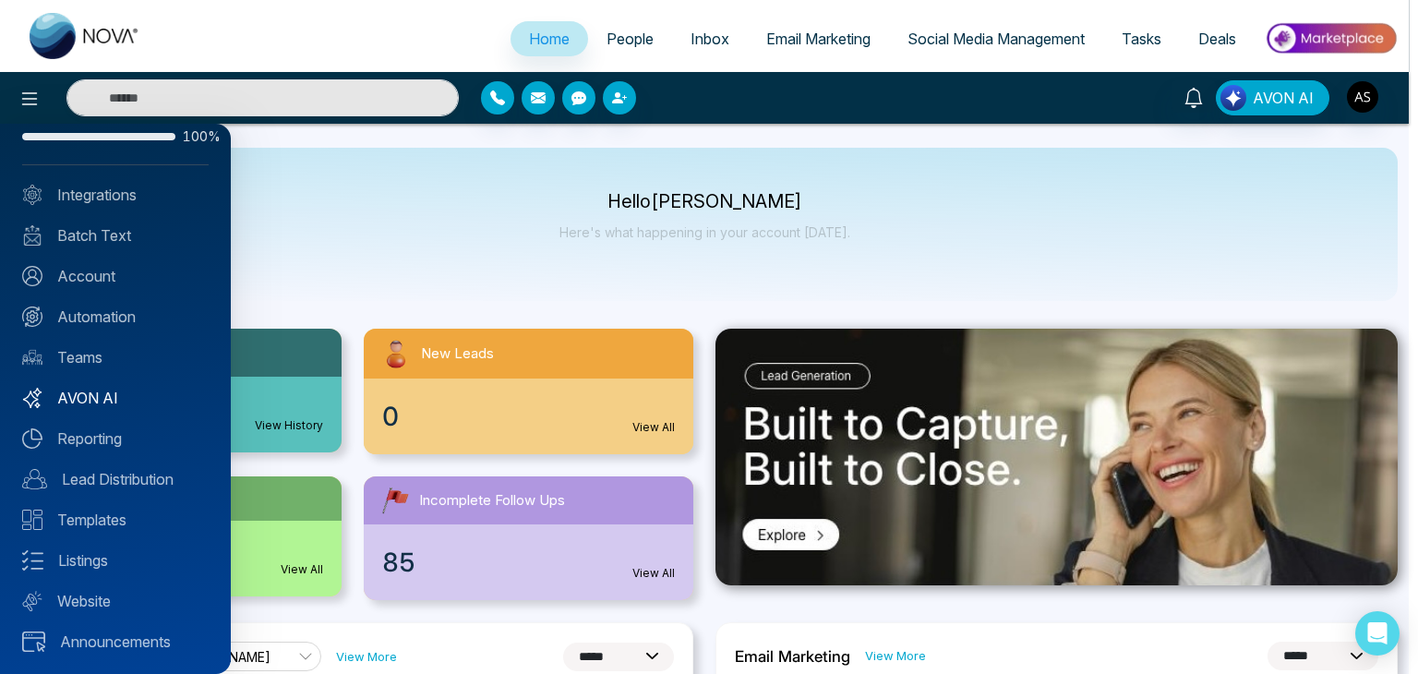 The height and width of the screenshot is (674, 1418). I want to click on a: Teams, so click(115, 357).